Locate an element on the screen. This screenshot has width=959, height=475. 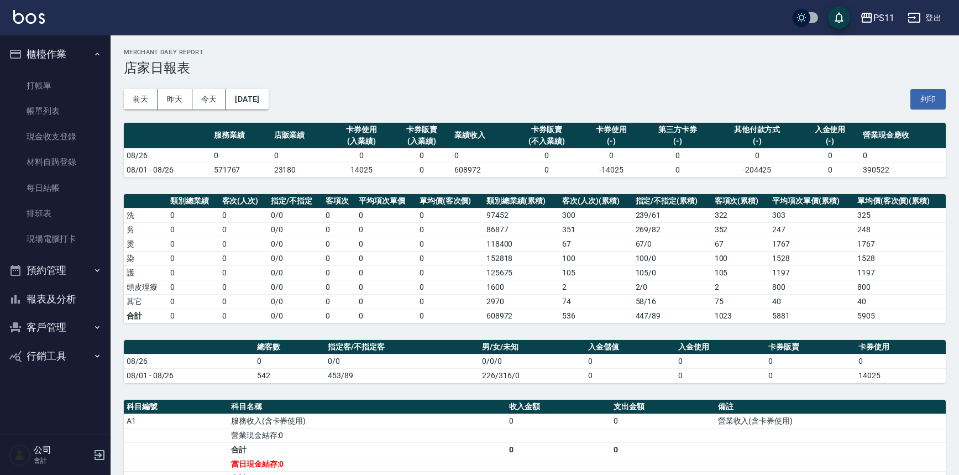
td: 118400 is located at coordinates (521, 244).